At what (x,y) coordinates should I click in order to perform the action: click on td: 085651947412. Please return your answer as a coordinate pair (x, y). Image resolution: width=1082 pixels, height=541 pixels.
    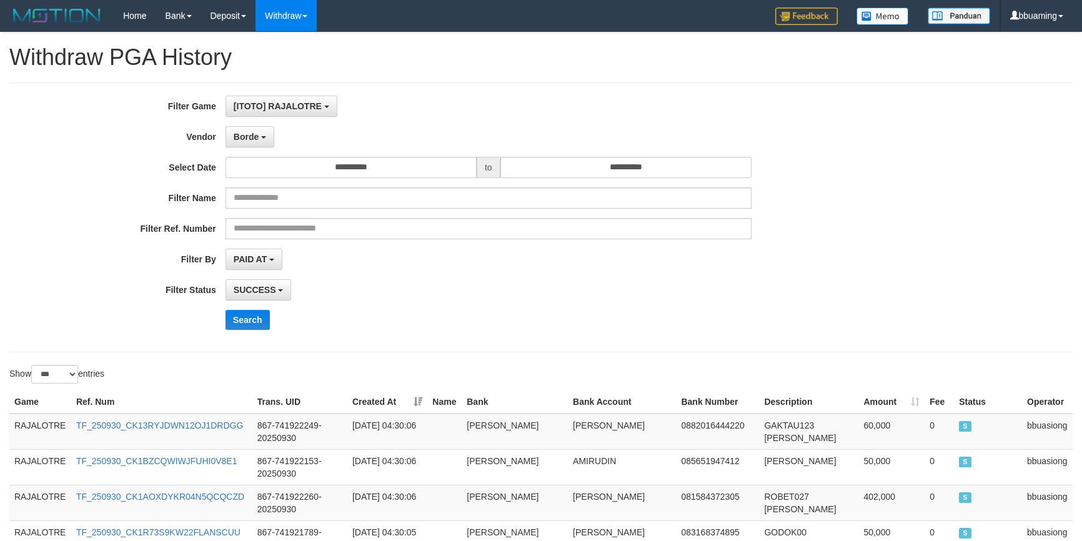
    Looking at the image, I should click on (717, 467).